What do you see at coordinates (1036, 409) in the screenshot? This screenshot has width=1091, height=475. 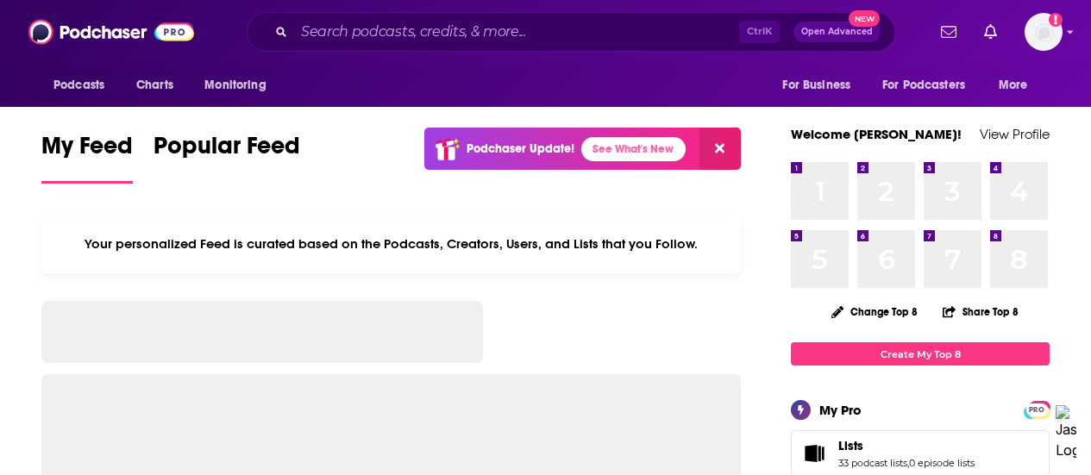 I see `a: PRO` at bounding box center [1036, 409].